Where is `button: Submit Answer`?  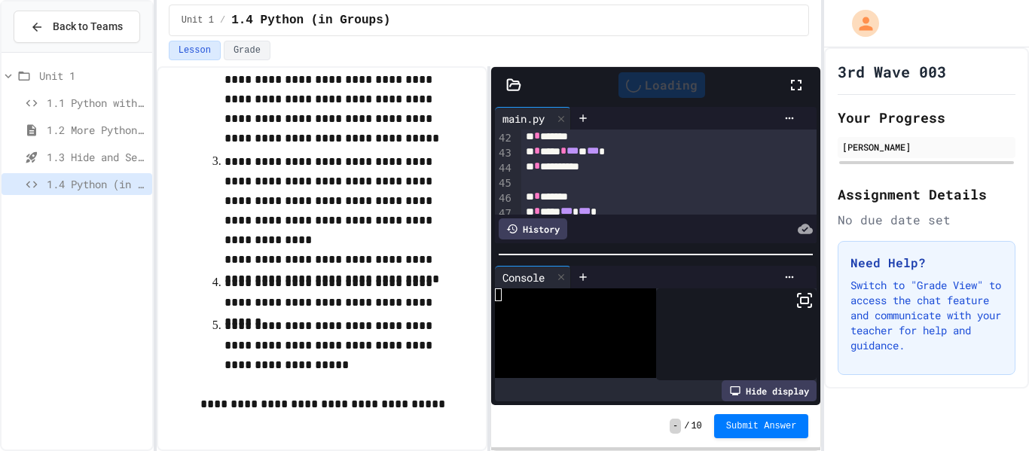 button: Submit Answer is located at coordinates (761, 426).